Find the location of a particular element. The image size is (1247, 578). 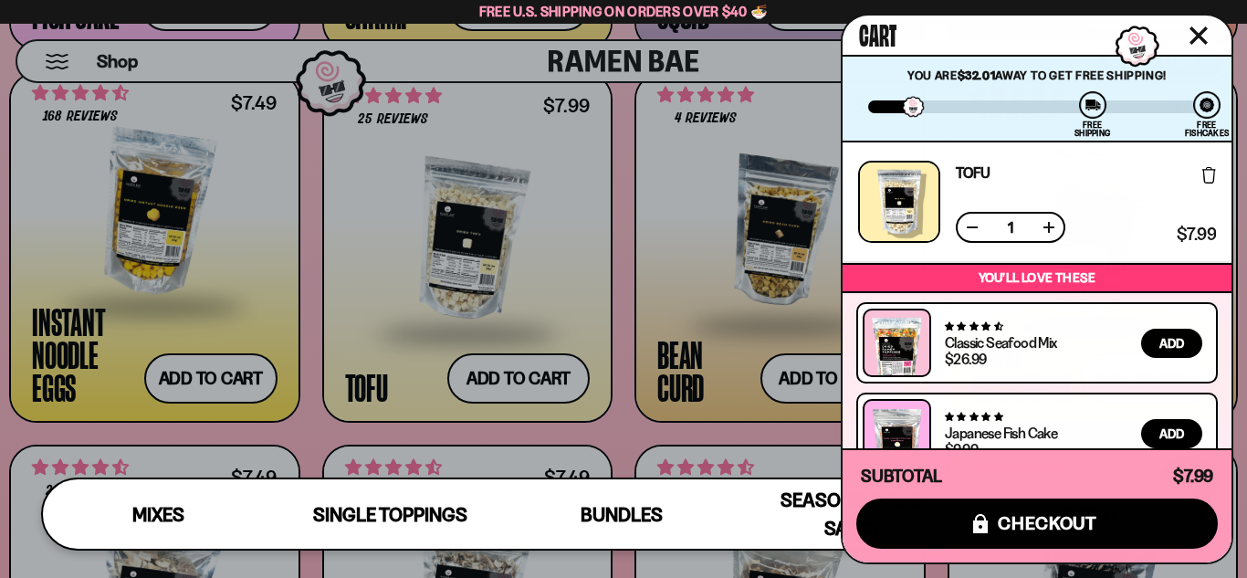

a: Tofu is located at coordinates (973, 173).